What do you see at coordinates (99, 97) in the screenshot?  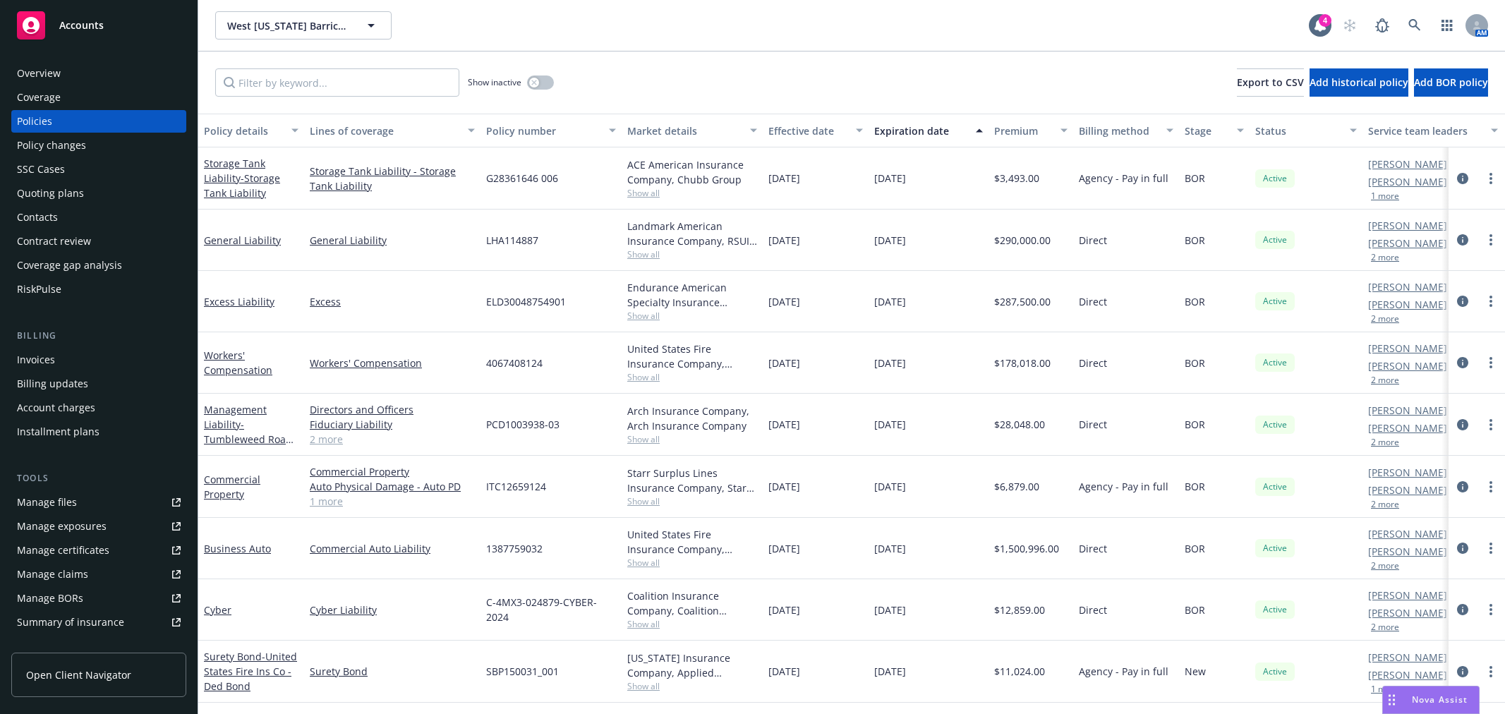 I see `a: Coverage` at bounding box center [99, 97].